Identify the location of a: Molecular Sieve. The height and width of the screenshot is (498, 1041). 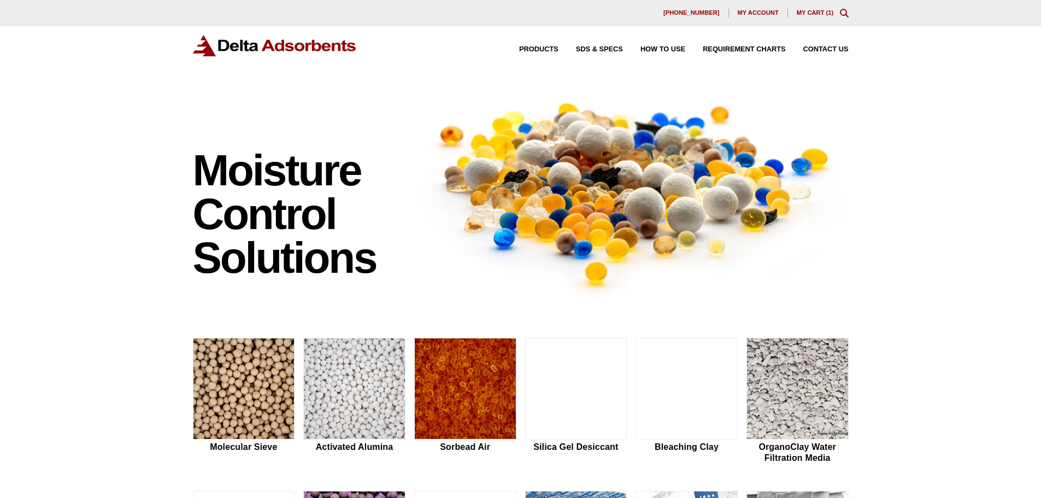
(244, 401).